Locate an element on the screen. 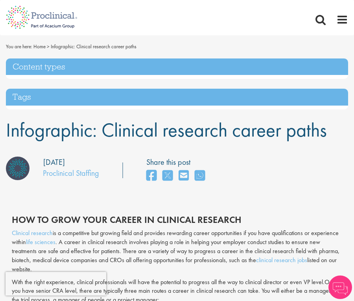  p: is a competitive but growing field and provides rewarding career opportunities if you have qualif... is located at coordinates (177, 251).